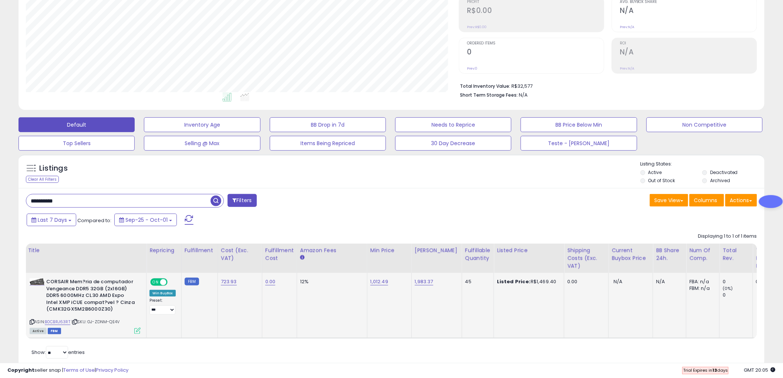 The height and width of the screenshot is (378, 783). What do you see at coordinates (702, 288) in the screenshot?
I see `div: FBM: n/a` at bounding box center [702, 288].